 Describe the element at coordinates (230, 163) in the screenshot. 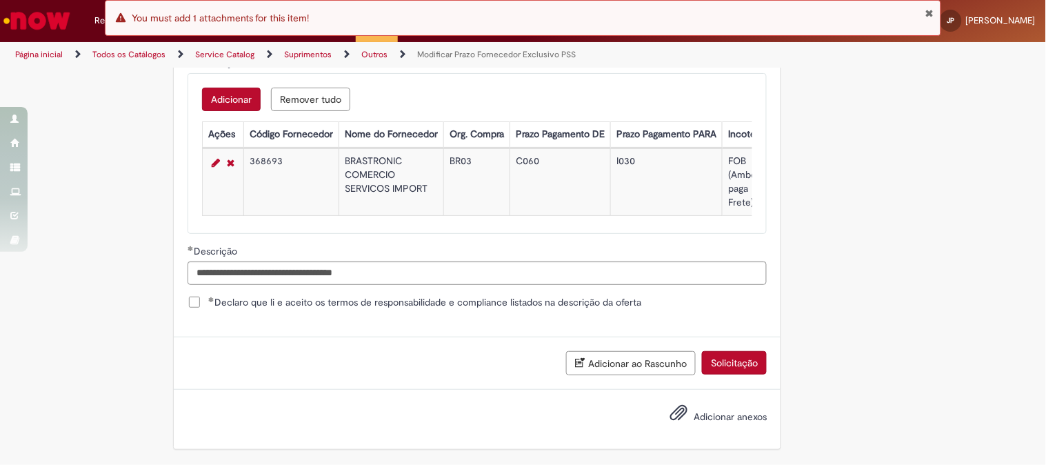

I see `a: Remover linha 1` at that location.